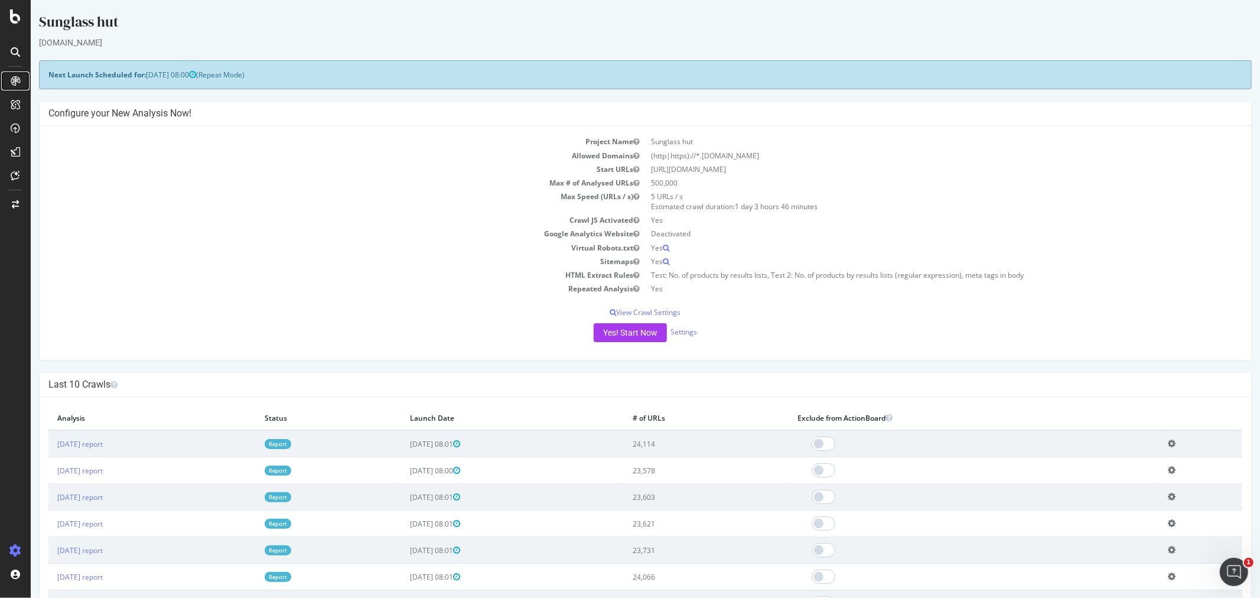 The width and height of the screenshot is (1260, 598). I want to click on td: 500,000, so click(913, 183).